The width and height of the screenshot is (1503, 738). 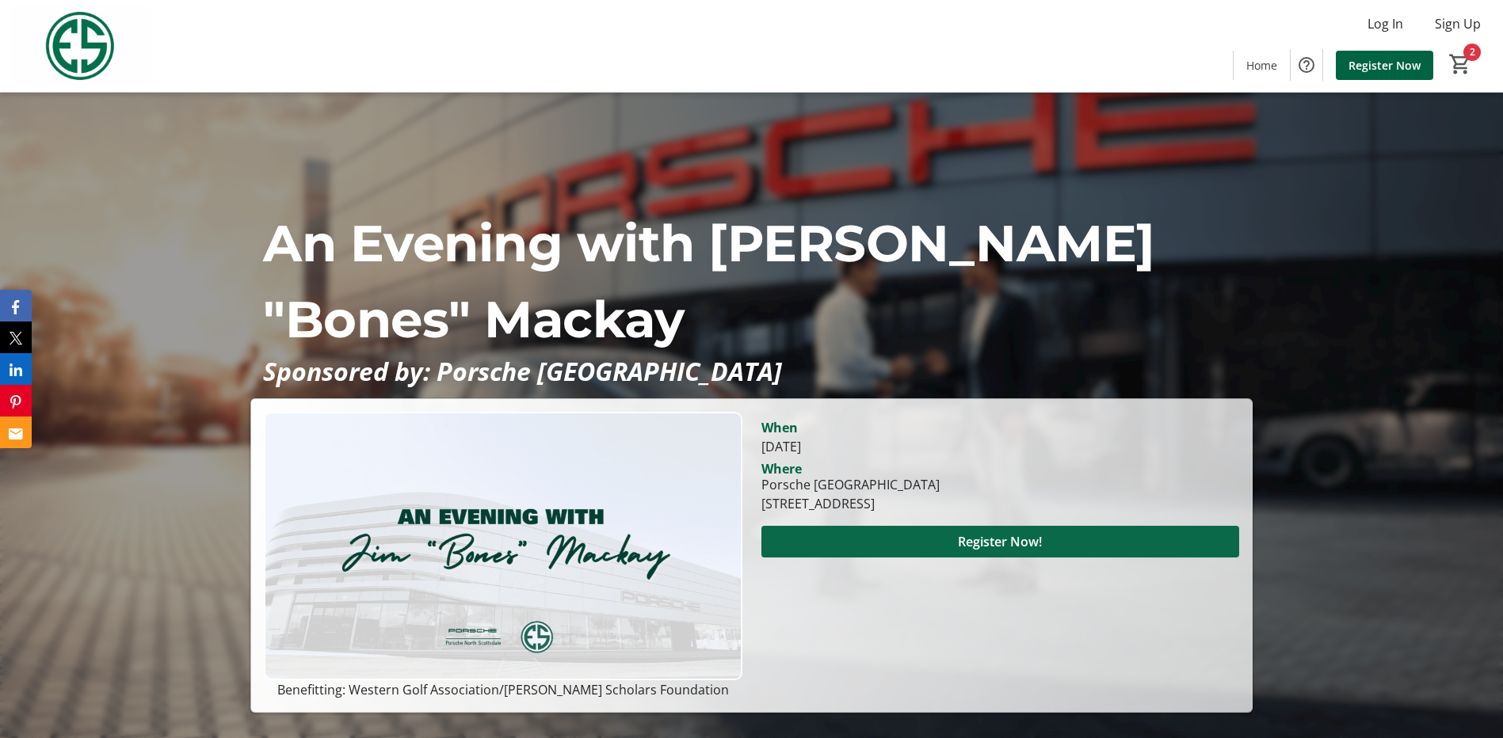 I want to click on span: Register Now!, so click(x=1000, y=542).